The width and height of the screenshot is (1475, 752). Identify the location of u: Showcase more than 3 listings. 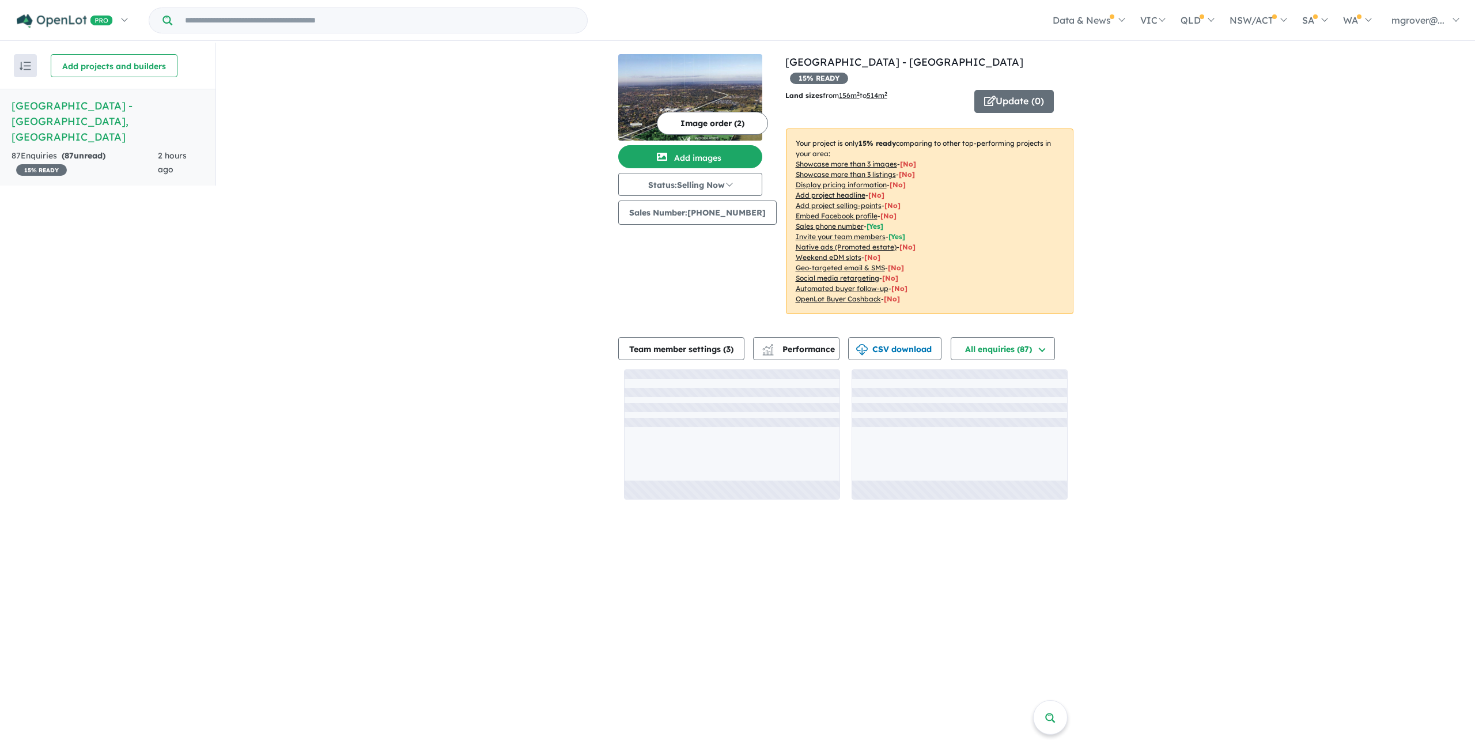
(846, 174).